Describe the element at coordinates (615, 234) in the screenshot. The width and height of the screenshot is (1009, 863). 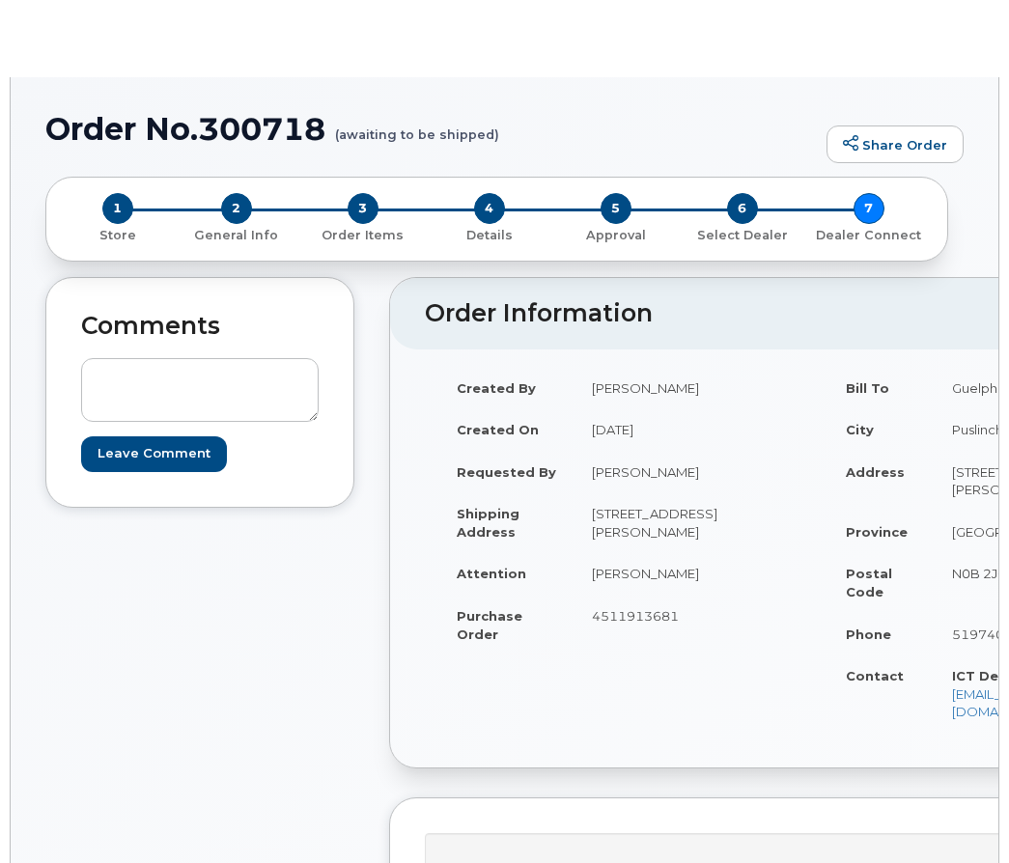
I see `a: 5 Approval` at that location.